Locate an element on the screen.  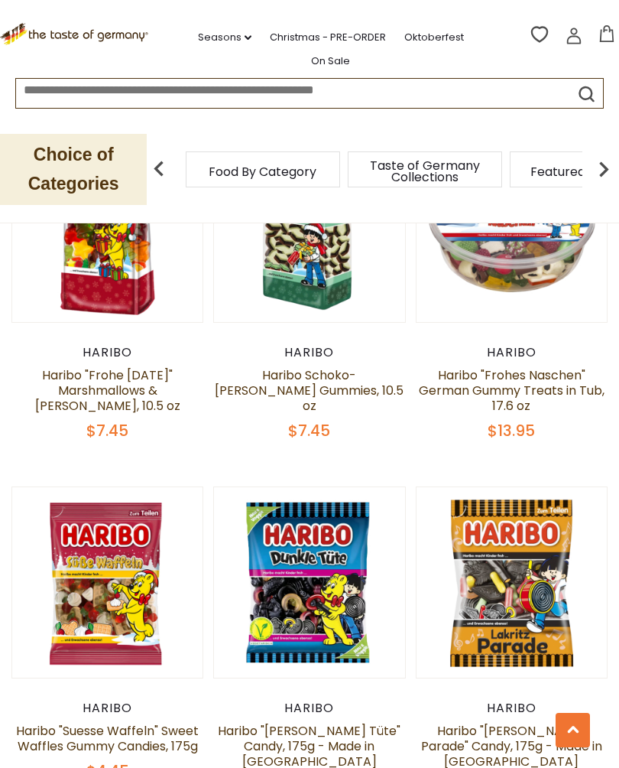
img: next arrow is located at coordinates (604, 169).